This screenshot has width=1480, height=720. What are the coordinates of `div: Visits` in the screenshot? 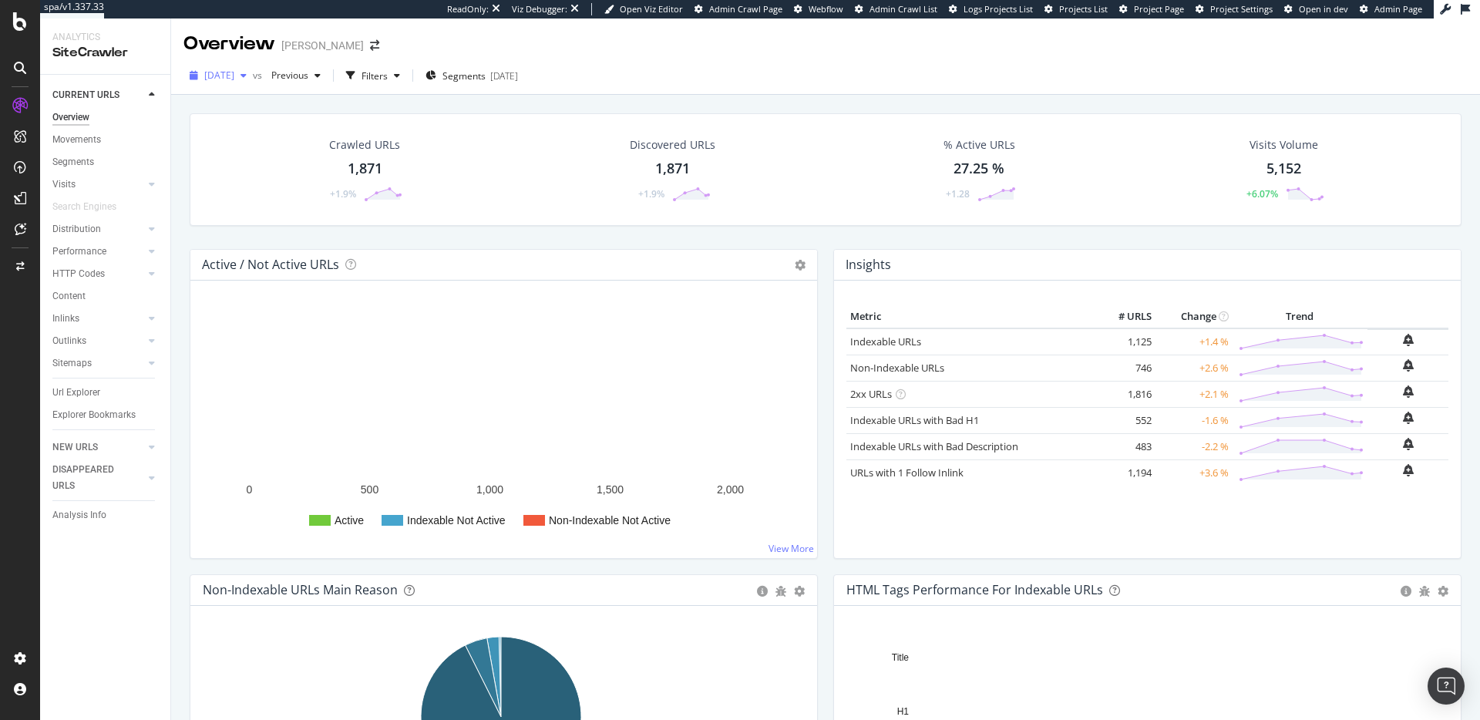 It's located at (64, 184).